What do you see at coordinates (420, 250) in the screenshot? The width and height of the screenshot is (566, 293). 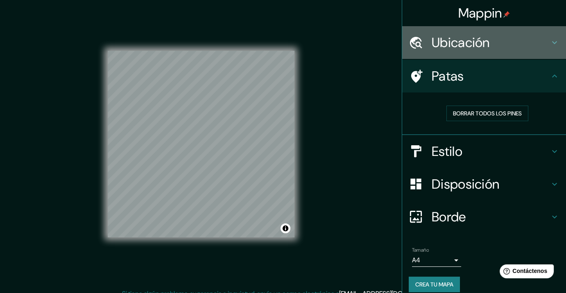 I see `font: Tamaño` at bounding box center [420, 250].